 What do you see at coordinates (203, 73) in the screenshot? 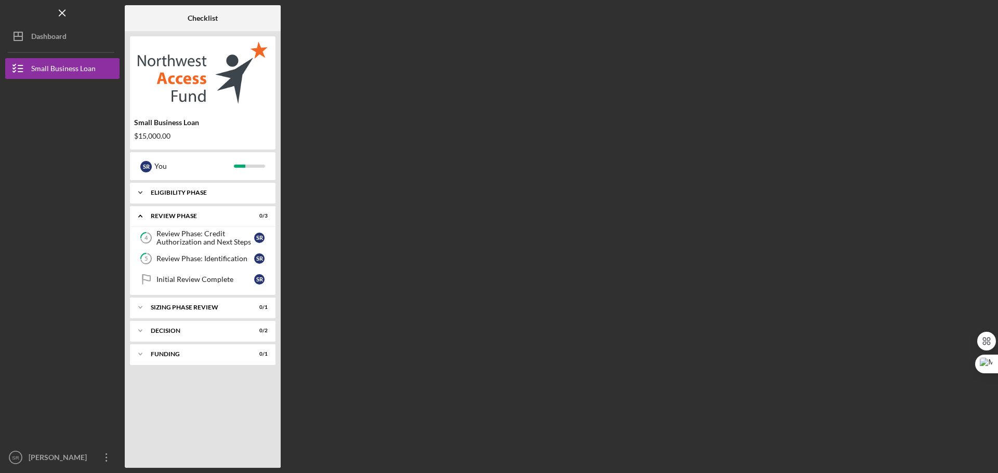
I see `img: Product logo` at bounding box center [203, 73].